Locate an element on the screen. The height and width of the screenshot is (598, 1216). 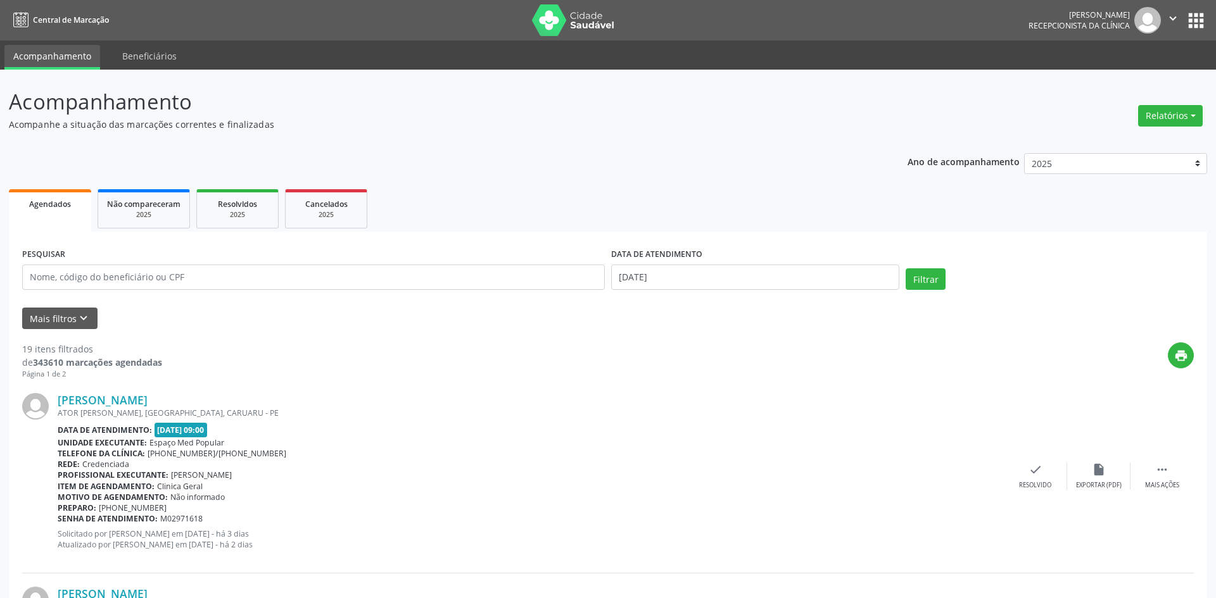
i: print is located at coordinates (1181, 356).